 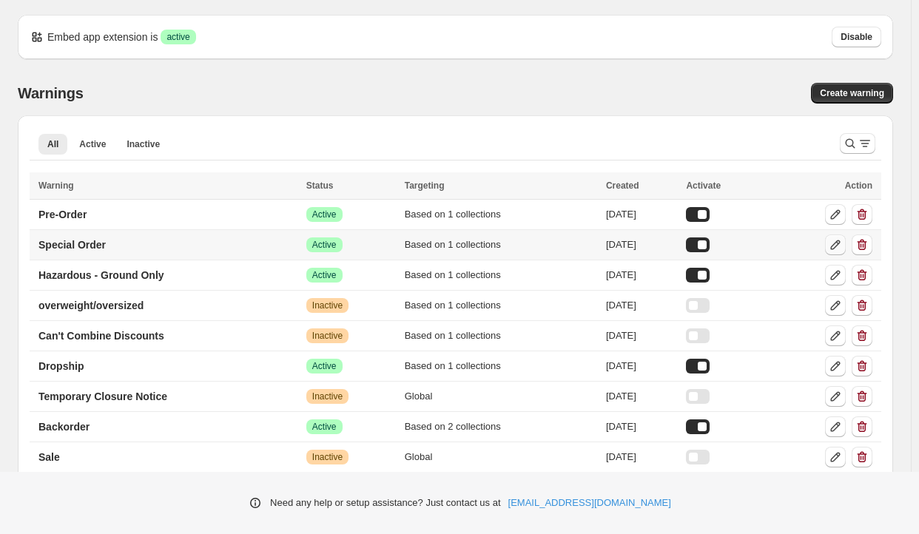 I want to click on button: Search and filter results, so click(x=858, y=144).